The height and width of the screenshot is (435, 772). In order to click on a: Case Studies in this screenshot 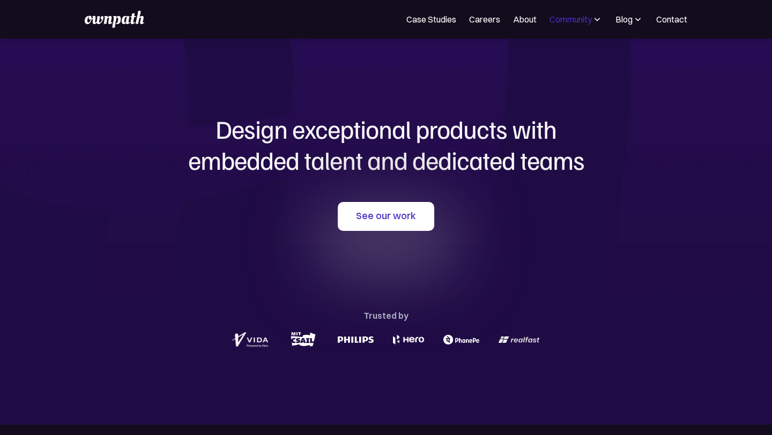, I will do `click(431, 19)`.